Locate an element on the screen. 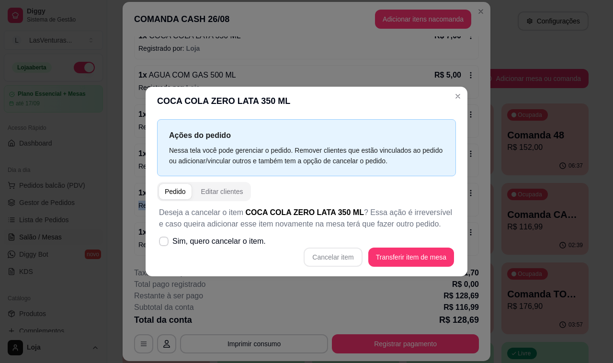 The height and width of the screenshot is (363, 613). button: Transferir item de mesa is located at coordinates (411, 257).